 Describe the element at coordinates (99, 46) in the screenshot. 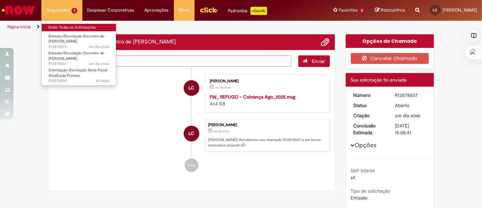

I see `time: 29/09/2025 16:14:21` at that location.